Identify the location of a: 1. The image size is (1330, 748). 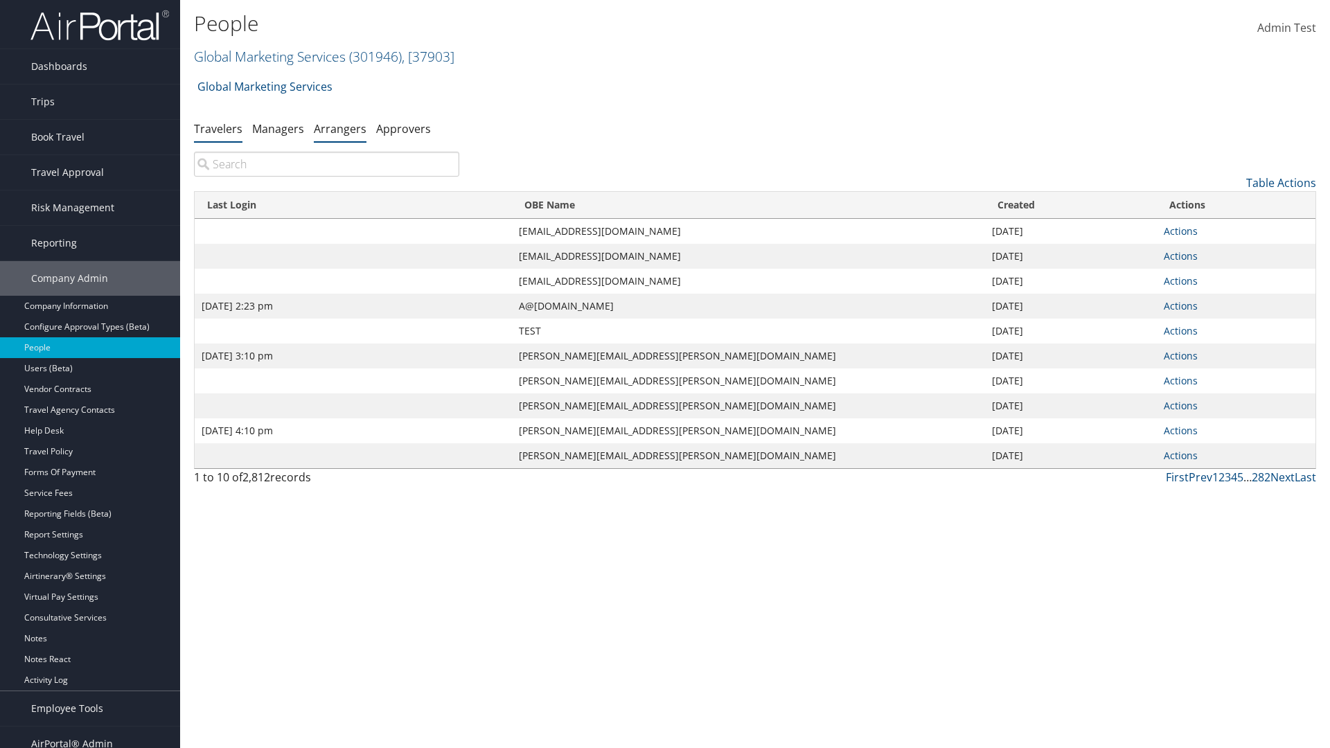
(1215, 477).